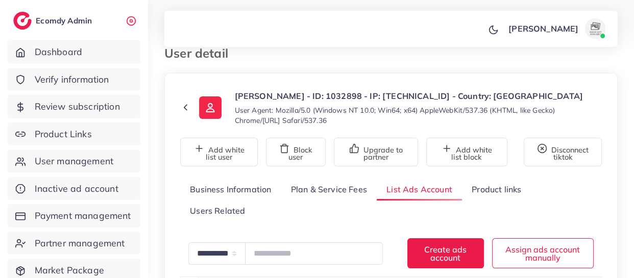  What do you see at coordinates (72, 80) in the screenshot?
I see `span: Verify information` at bounding box center [72, 80].